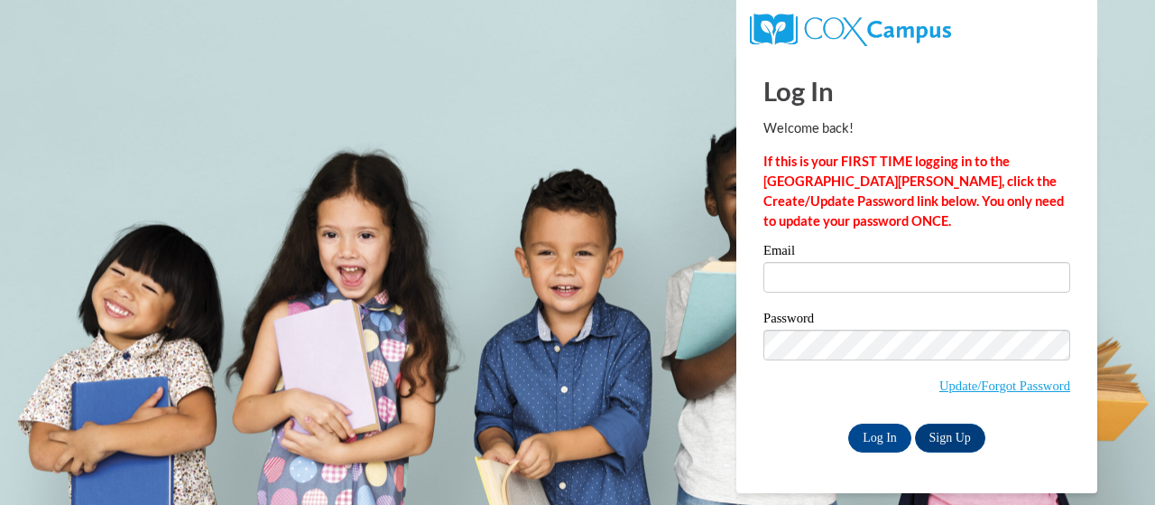 The height and width of the screenshot is (505, 1155). What do you see at coordinates (850, 30) in the screenshot?
I see `img: COX Campus` at bounding box center [850, 30].